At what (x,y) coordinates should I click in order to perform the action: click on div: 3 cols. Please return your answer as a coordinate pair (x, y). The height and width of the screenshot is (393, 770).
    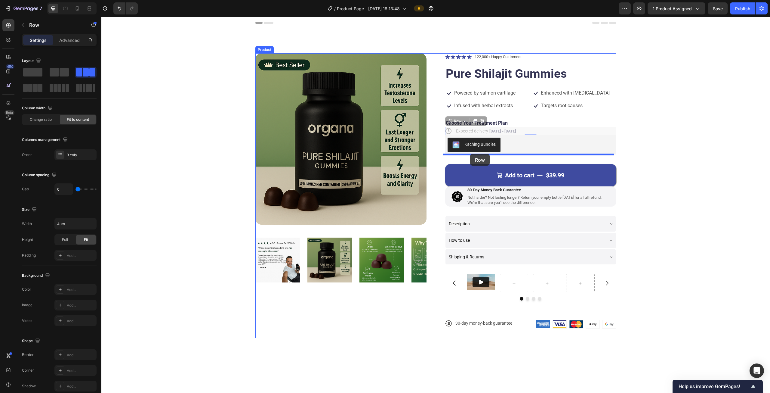
    Looking at the image, I should click on (81, 155).